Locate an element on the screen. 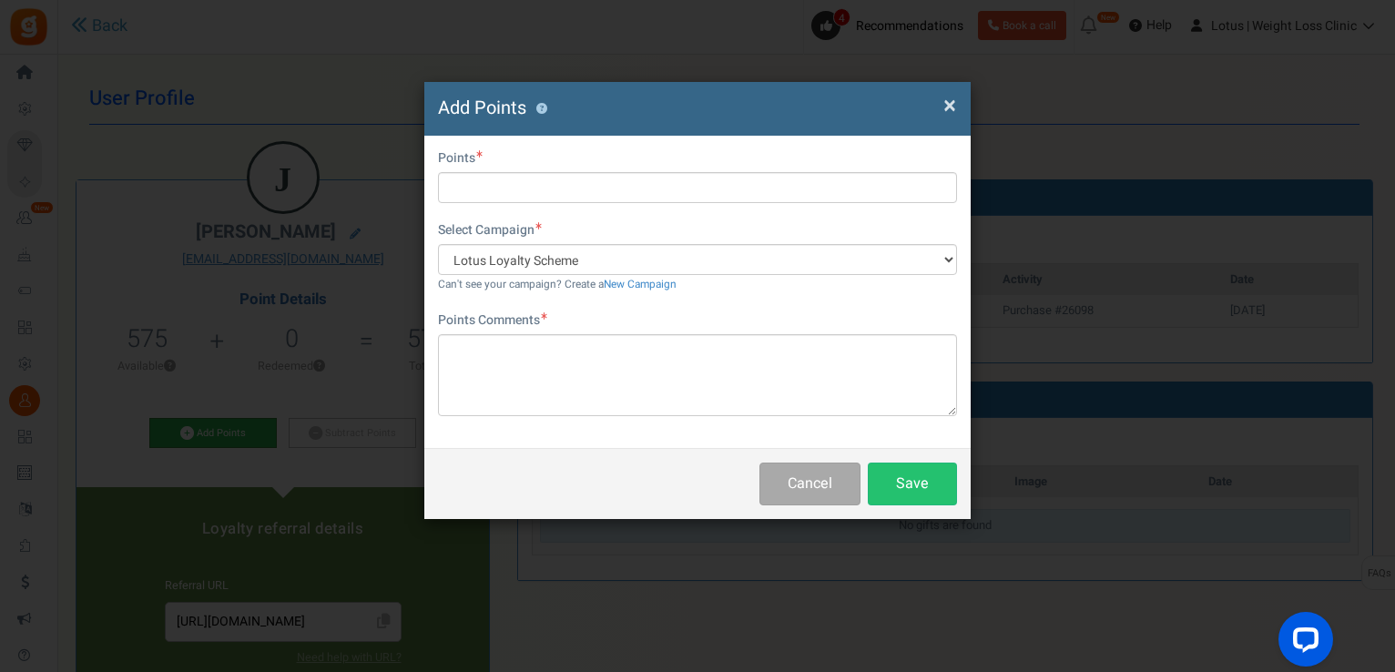  small: Can't see your campaign? Create a is located at coordinates (557, 284).